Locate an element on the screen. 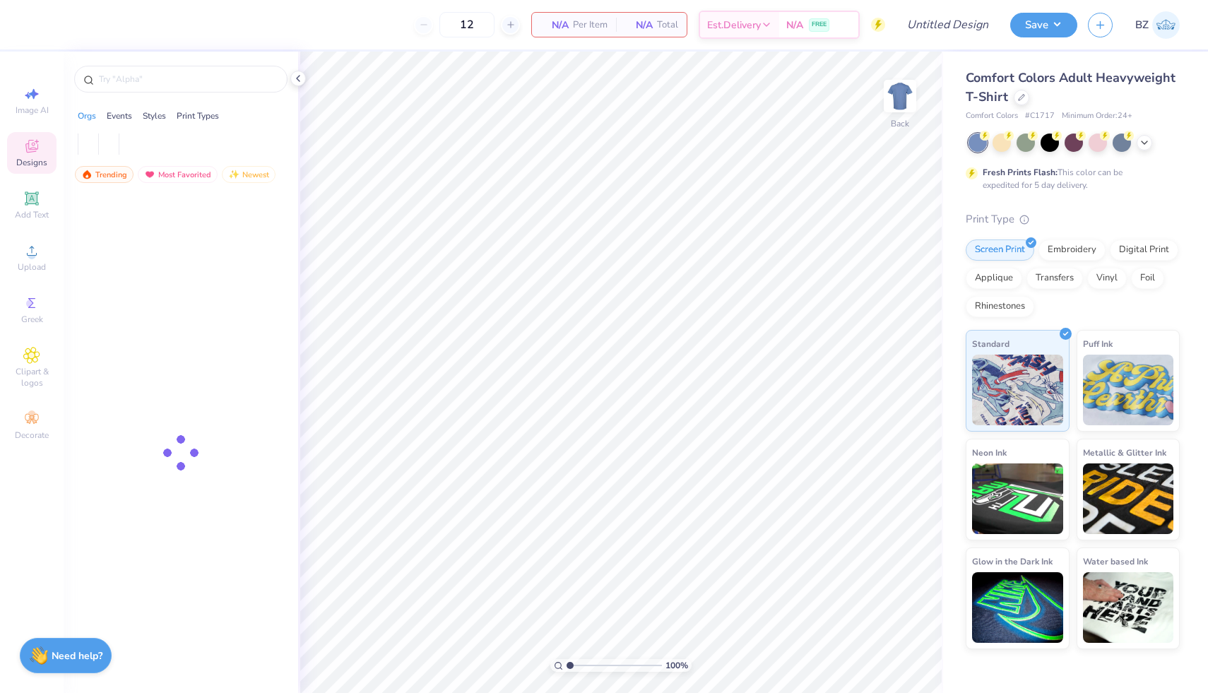 The image size is (1208, 693). span: 100 % is located at coordinates (677, 666).